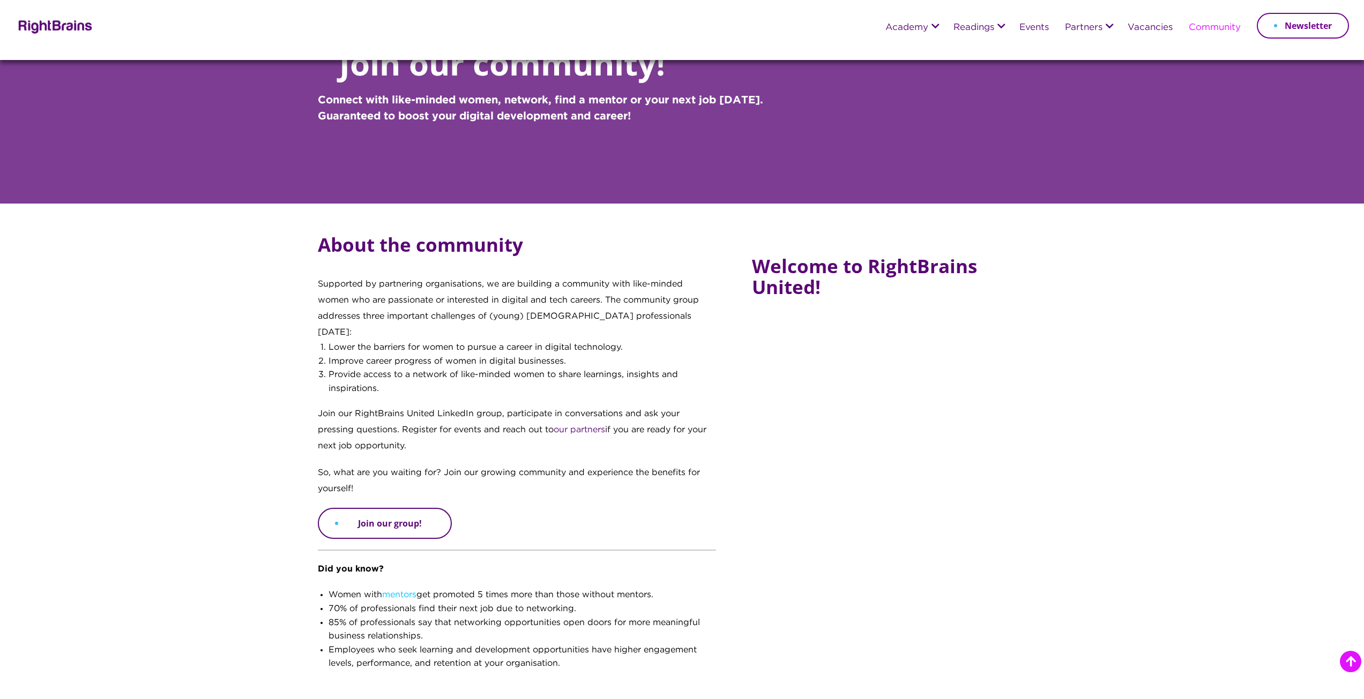 The width and height of the screenshot is (1364, 699). What do you see at coordinates (502, 63) in the screenshot?
I see `h1: Join our community!` at bounding box center [502, 63].